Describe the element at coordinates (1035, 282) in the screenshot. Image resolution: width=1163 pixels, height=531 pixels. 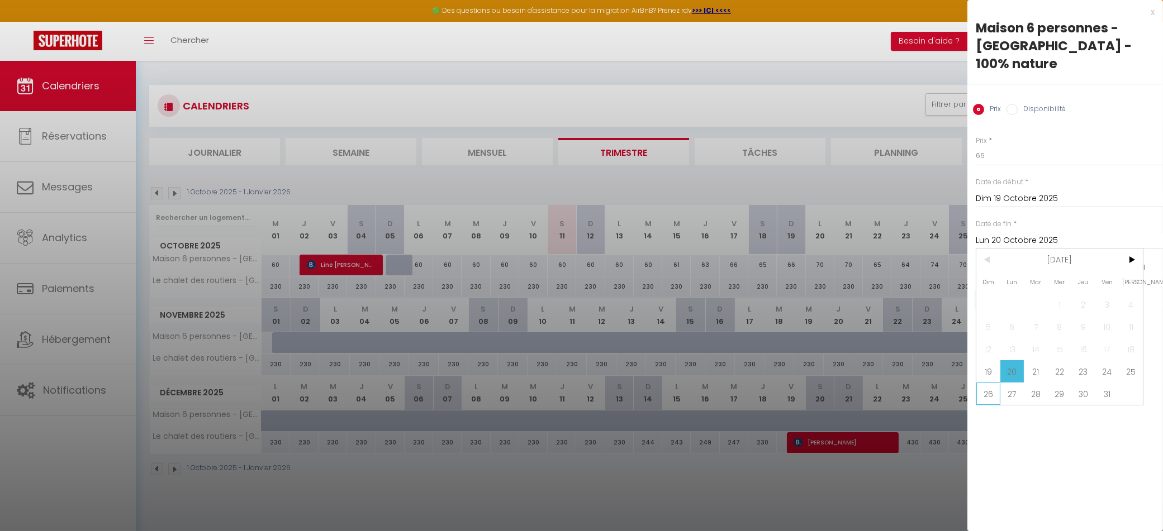
I see `span: Mar` at that location.